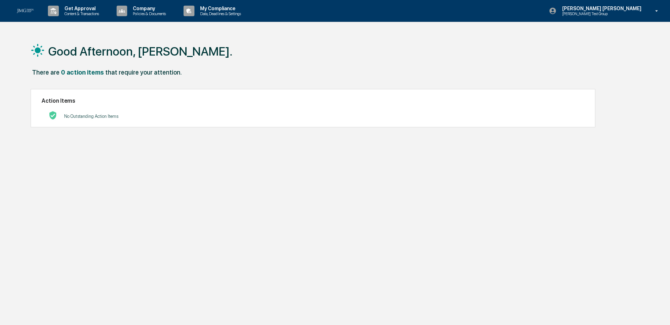 This screenshot has height=325, width=670. Describe the element at coordinates (148, 8) in the screenshot. I see `p: Company` at that location.